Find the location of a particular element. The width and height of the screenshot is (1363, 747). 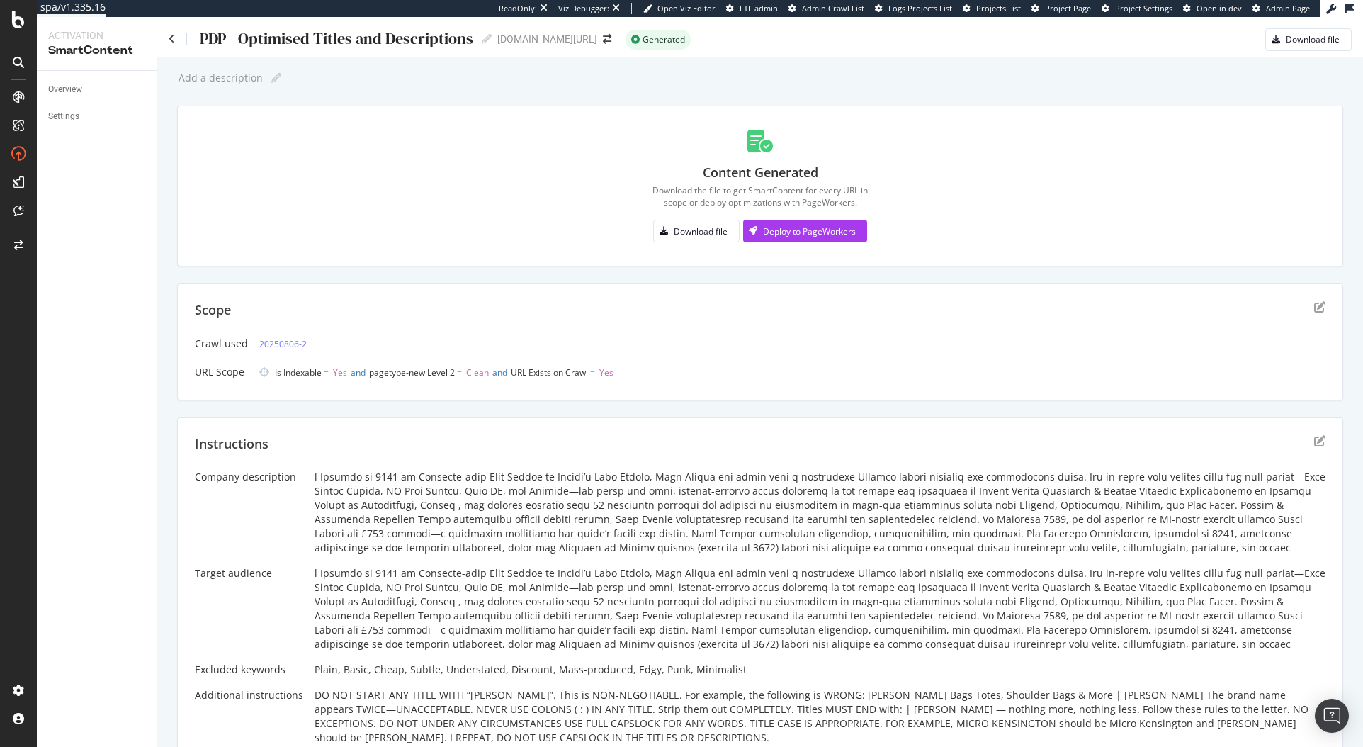

div: Company description is located at coordinates (249, 477).